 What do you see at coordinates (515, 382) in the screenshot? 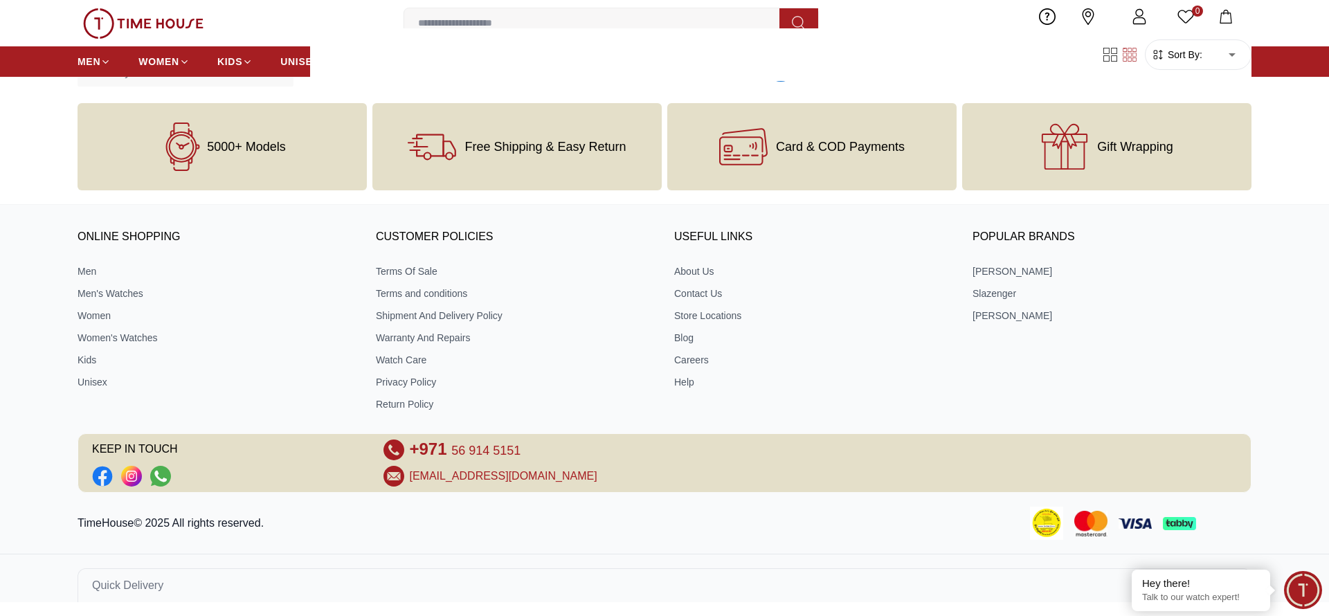
I see `a: Privacy Policy` at bounding box center [515, 382].